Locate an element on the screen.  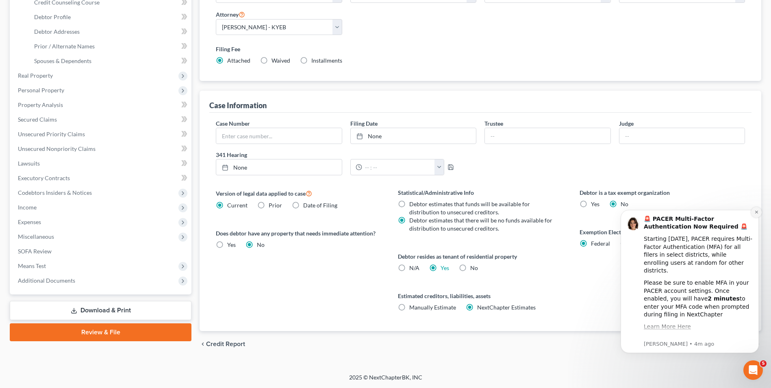
span: NextChapter Estimates is located at coordinates (506, 307).